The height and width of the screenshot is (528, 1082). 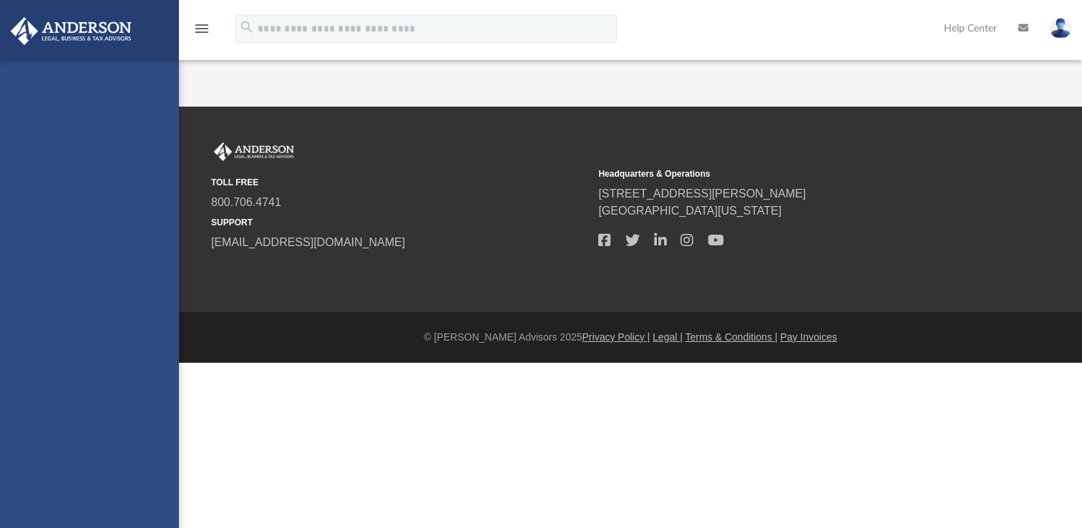 I want to click on a: menu, so click(x=202, y=32).